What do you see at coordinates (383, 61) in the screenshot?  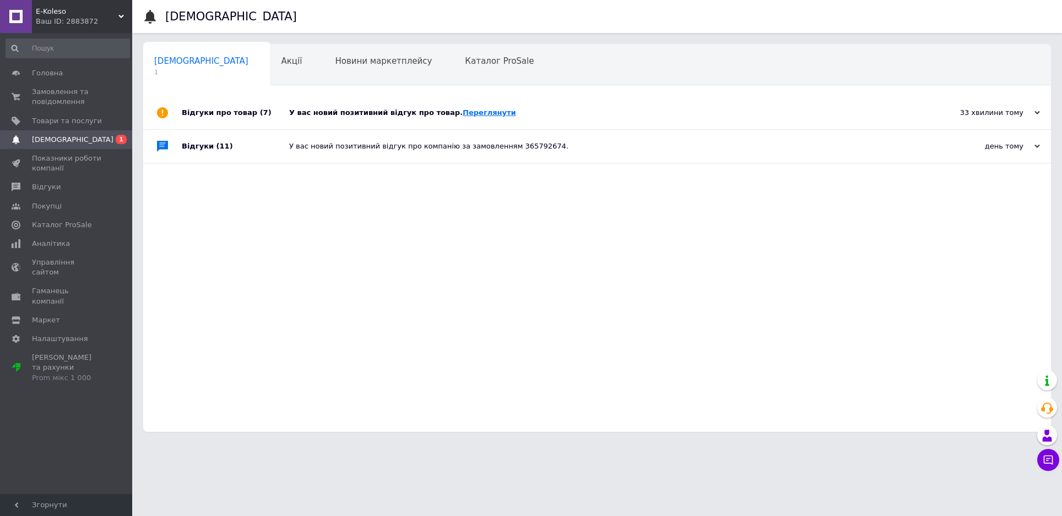 I see `span: Новини маркетплейсу` at bounding box center [383, 61].